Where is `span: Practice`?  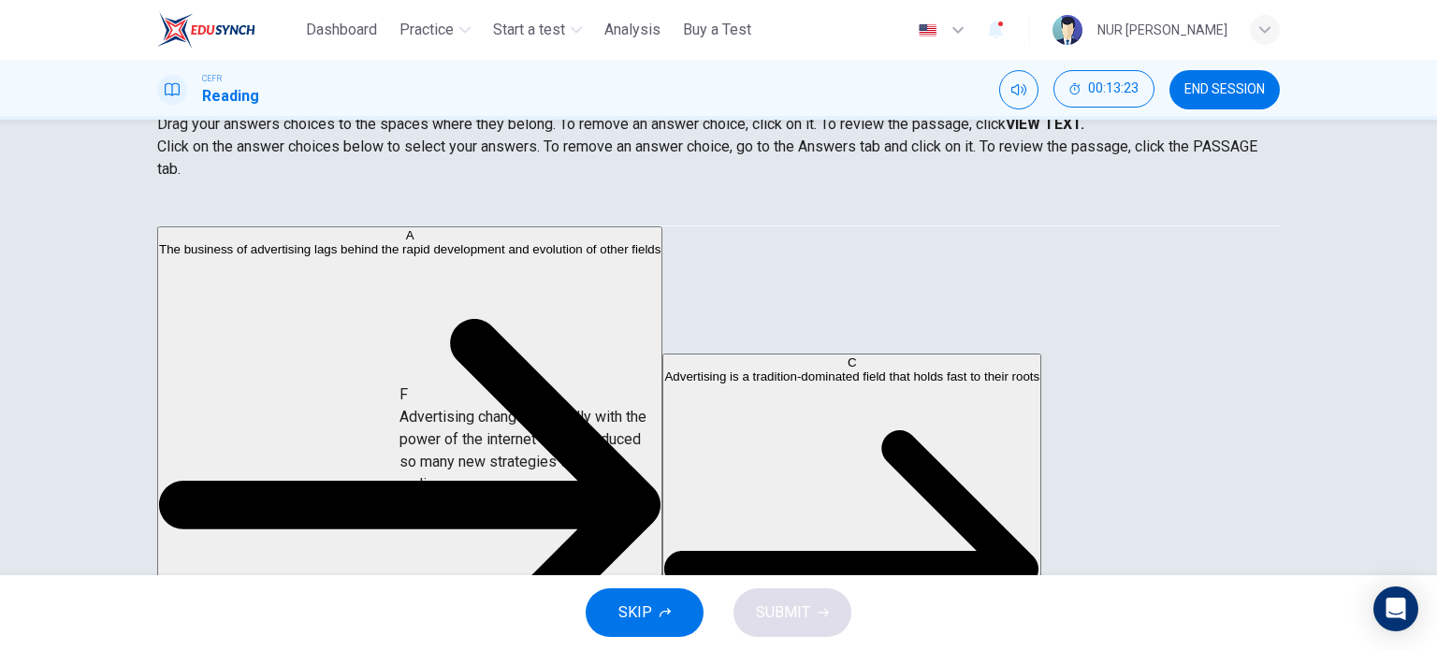 span: Practice is located at coordinates (427, 30).